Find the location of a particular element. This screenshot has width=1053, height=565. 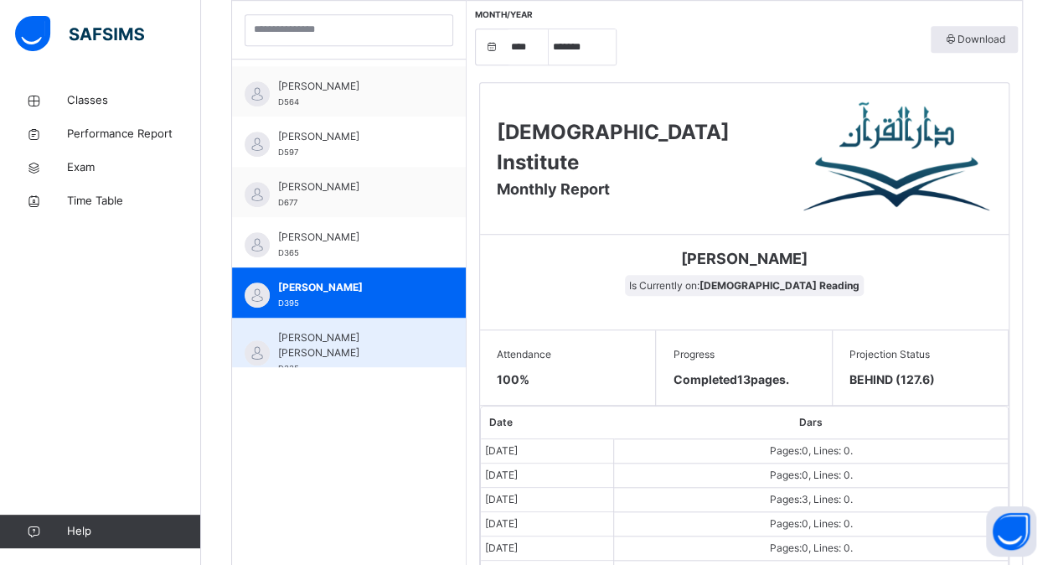

span: Progress is located at coordinates (743, 354).